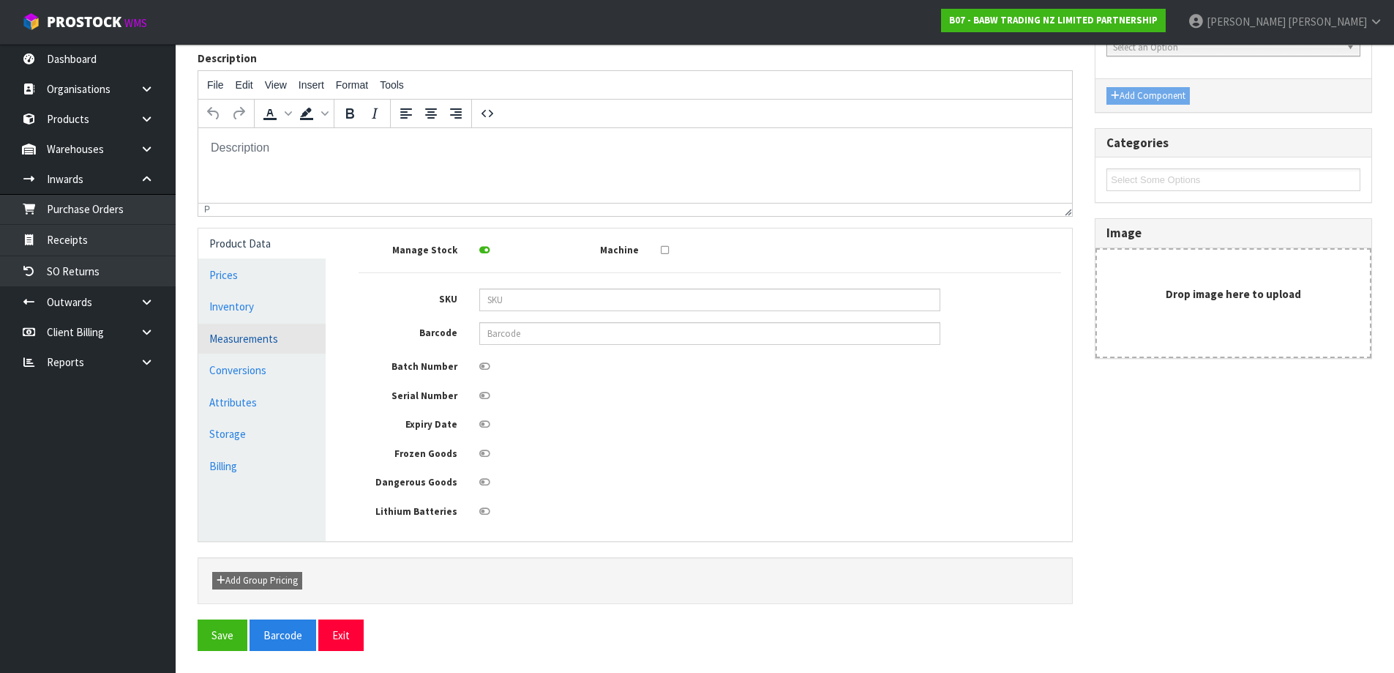 The width and height of the screenshot is (1394, 673). I want to click on h3: Categories, so click(1233, 143).